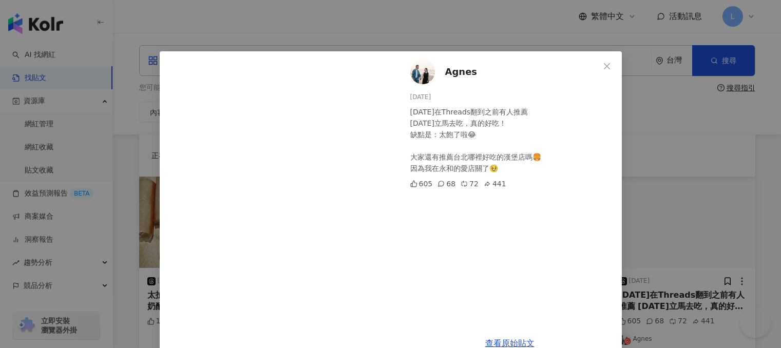 The height and width of the screenshot is (348, 781). Describe the element at coordinates (505, 72) in the screenshot. I see `a: KOL AvatarAgnes` at that location.